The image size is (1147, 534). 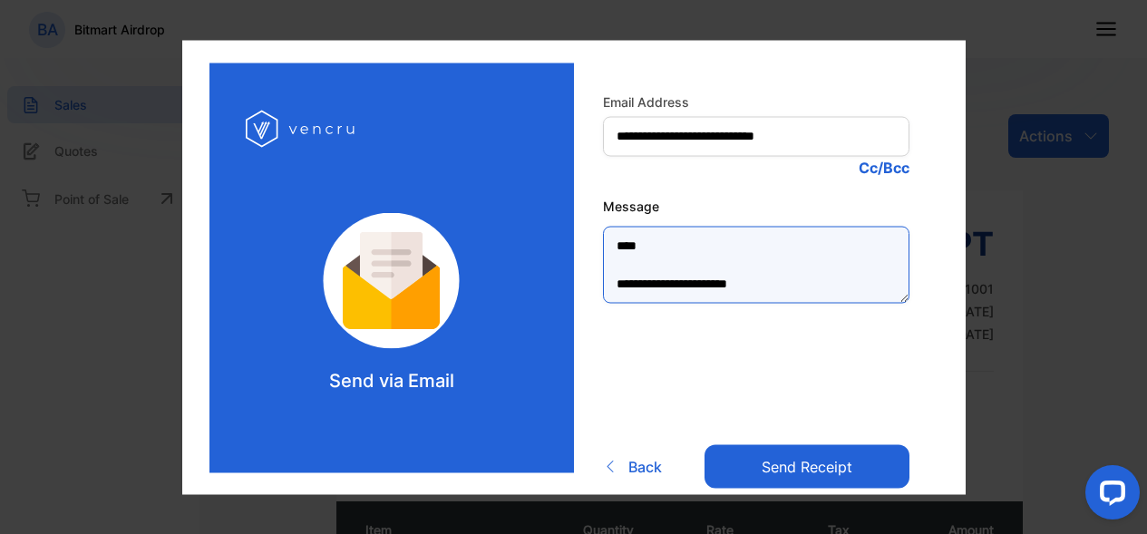 I want to click on button: Send receipt, so click(x=806, y=466).